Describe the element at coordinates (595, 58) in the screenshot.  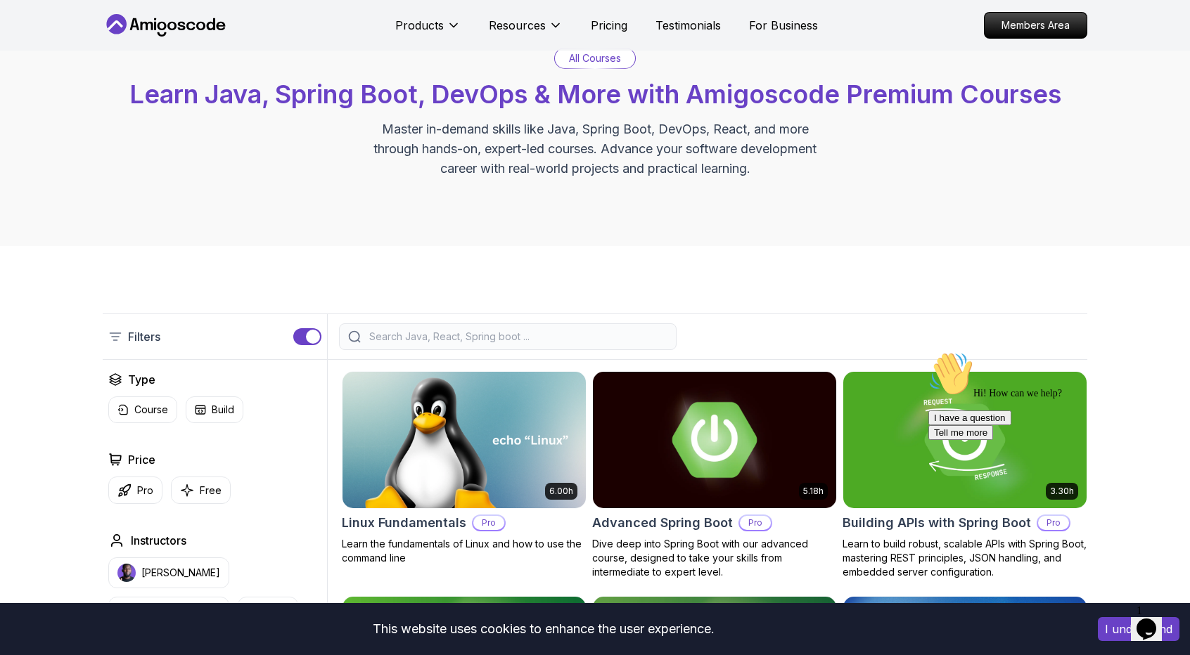
I see `p: All Courses` at that location.